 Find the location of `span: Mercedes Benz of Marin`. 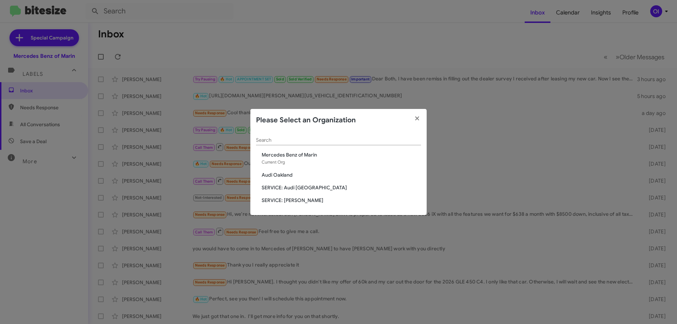

span: Mercedes Benz of Marin is located at coordinates (341, 155).